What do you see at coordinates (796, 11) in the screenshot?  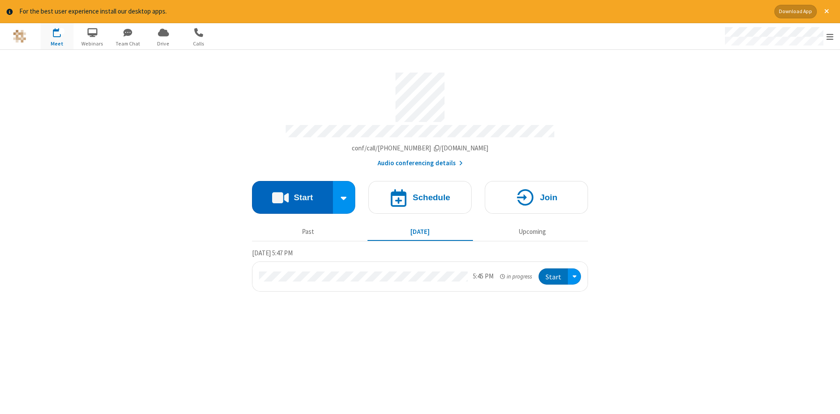 I see `button: Download App` at bounding box center [796, 11].